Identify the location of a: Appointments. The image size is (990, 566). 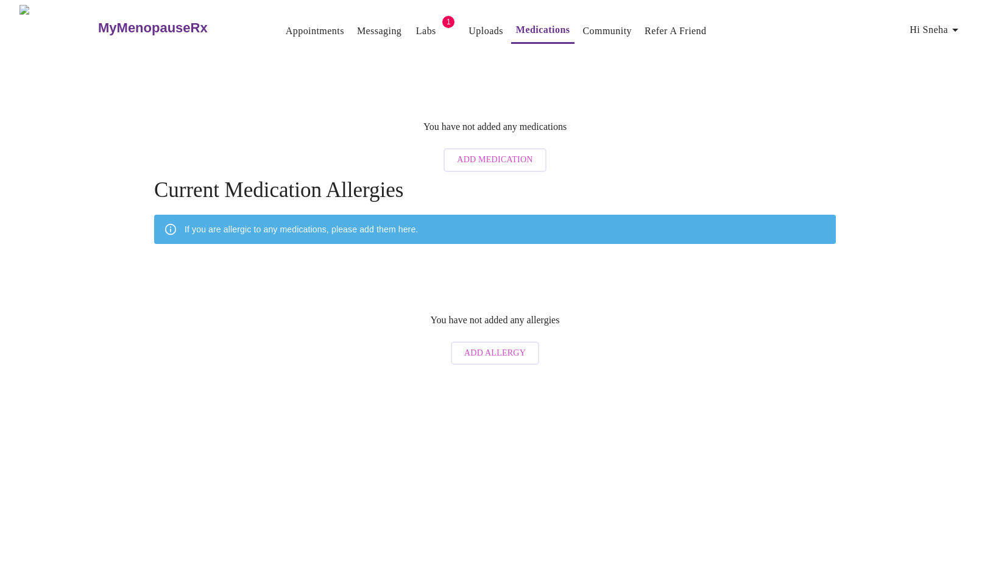
(315, 31).